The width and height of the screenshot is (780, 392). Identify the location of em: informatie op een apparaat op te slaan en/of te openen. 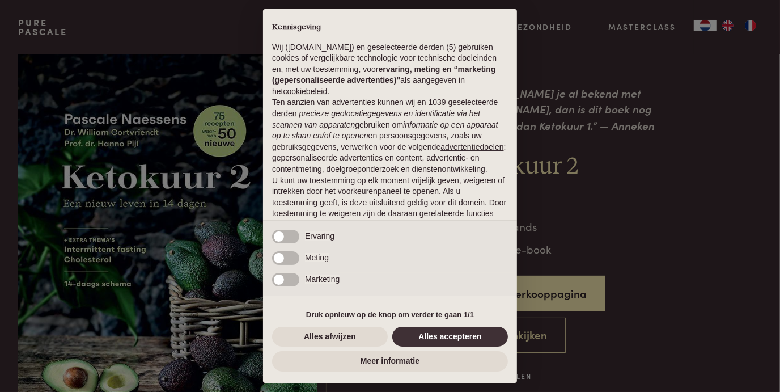
(385, 130).